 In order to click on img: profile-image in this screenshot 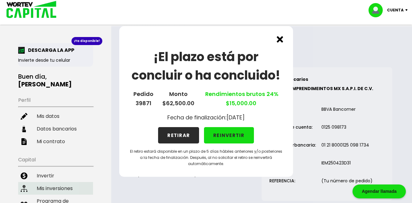, I will do `click(378, 10)`.